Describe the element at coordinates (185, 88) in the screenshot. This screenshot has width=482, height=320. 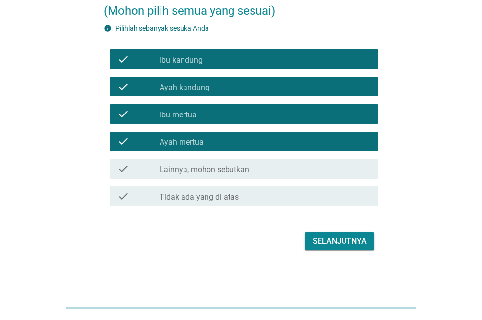
I see `label: Ayah kandung` at that location.